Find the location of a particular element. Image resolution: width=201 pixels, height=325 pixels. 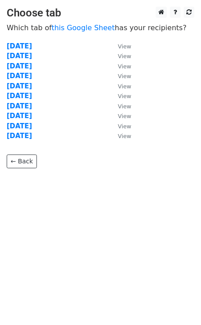

p: Which tab of has your recipients? is located at coordinates (100, 28).